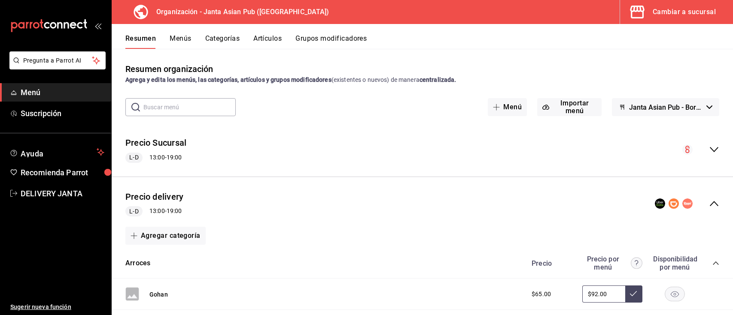 The height and width of the screenshot is (315, 733). What do you see at coordinates (154, 197) in the screenshot?
I see `button: Precio delivery` at bounding box center [154, 197].